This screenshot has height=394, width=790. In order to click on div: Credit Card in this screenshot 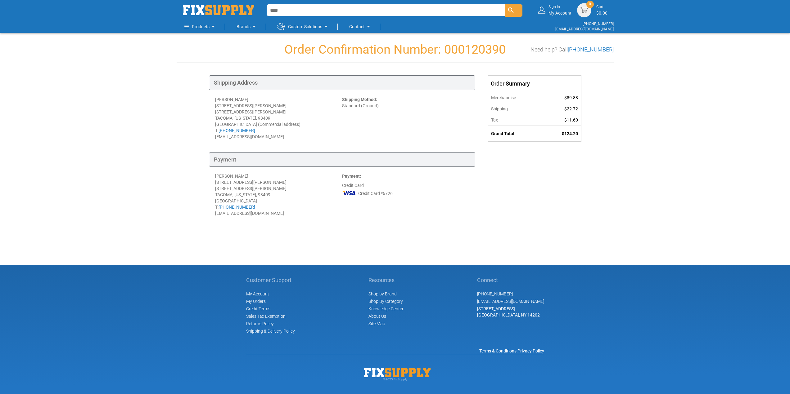, I will do `click(405, 195)`.